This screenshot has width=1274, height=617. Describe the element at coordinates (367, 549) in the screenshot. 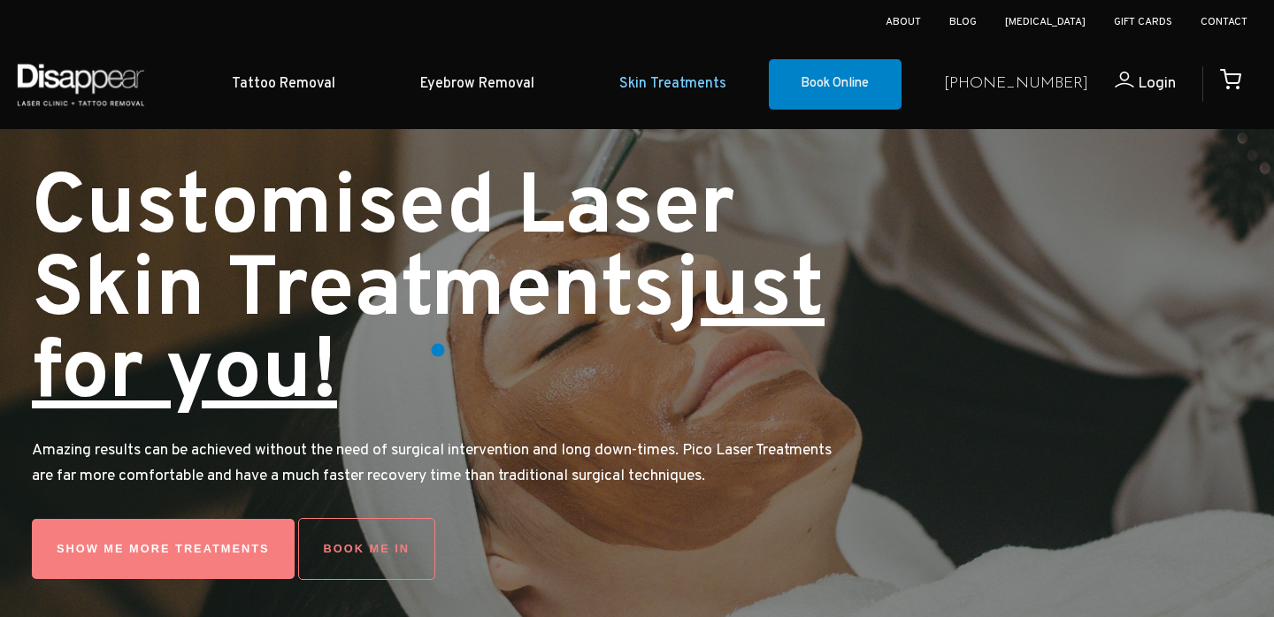

I see `a: Book me in` at that location.